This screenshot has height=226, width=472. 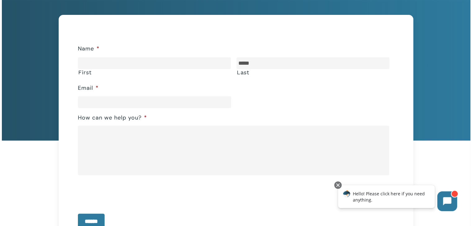 What do you see at coordinates (15, 14) in the screenshot?
I see `img: Avatar` at bounding box center [15, 14].